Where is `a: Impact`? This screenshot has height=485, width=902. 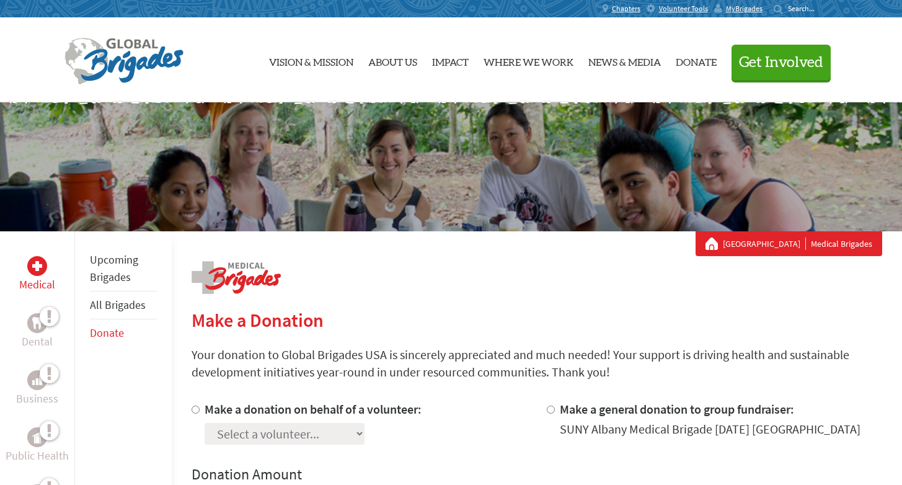 a: Impact is located at coordinates (450, 60).